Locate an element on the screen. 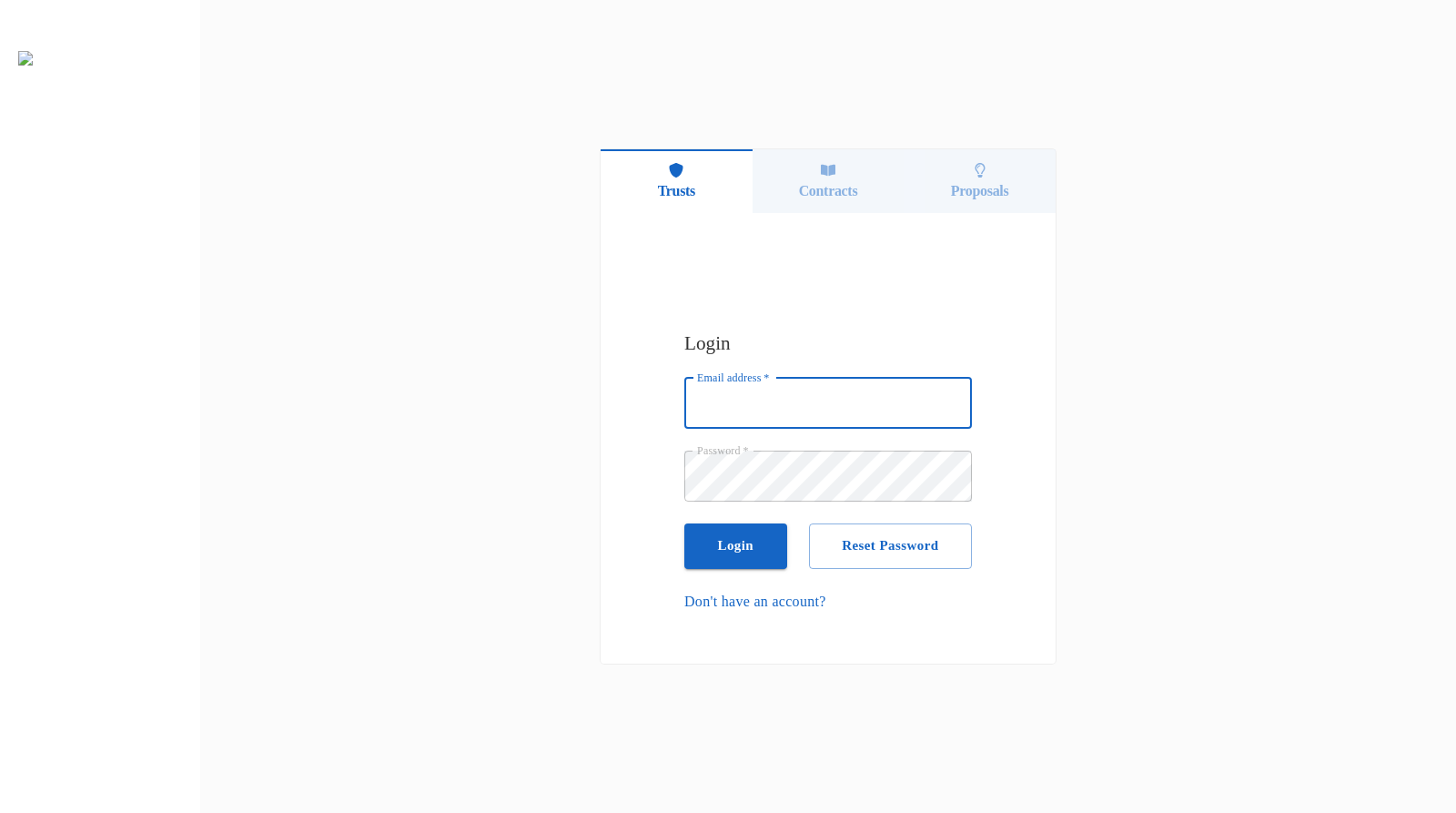 The height and width of the screenshot is (813, 1456). label: Password is located at coordinates (723, 450).